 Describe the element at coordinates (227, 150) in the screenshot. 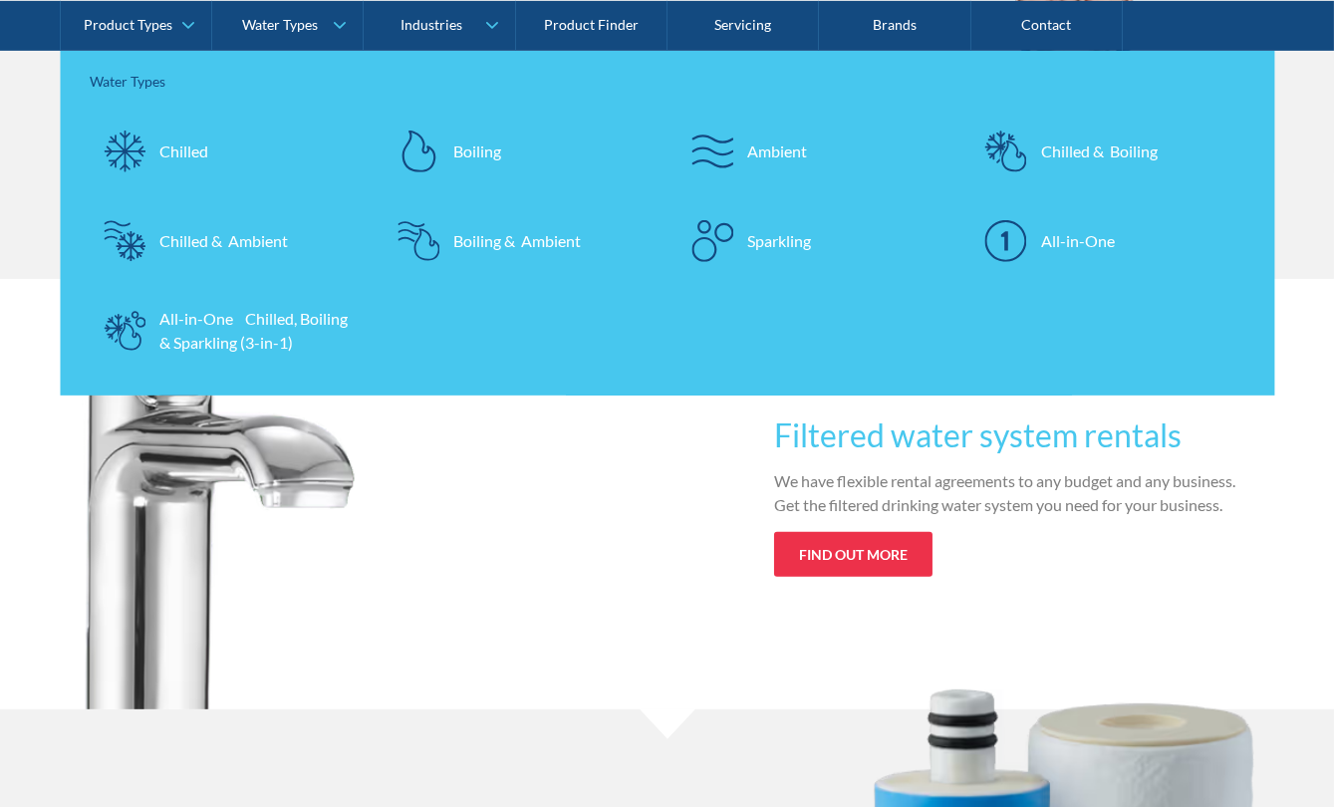

I see `a: Chilled` at that location.